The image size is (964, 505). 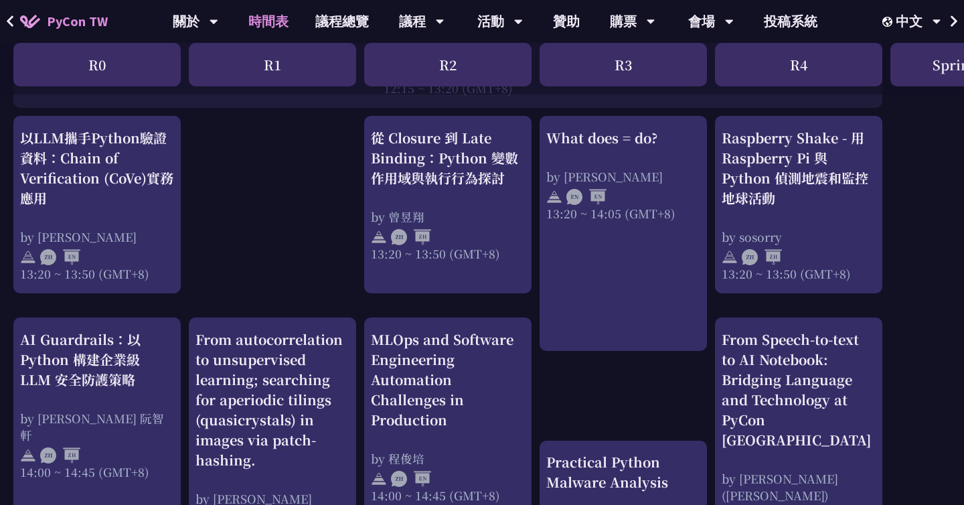 I want to click on img: ENEN.5a408d1.svg, so click(x=587, y=197).